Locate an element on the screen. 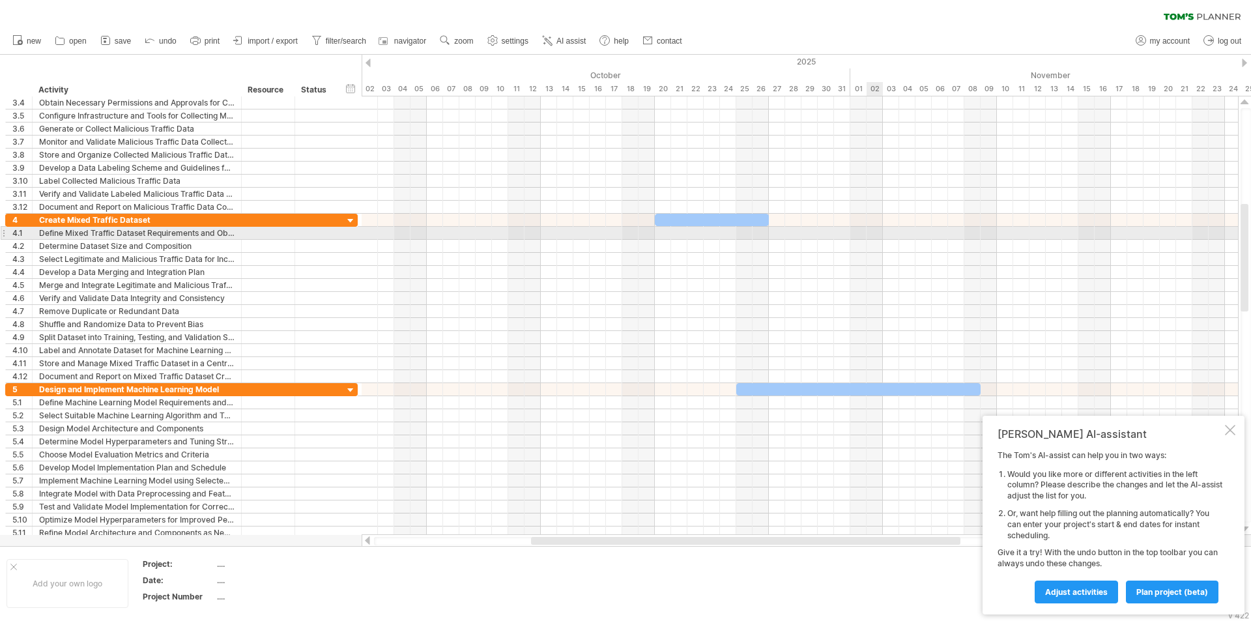 This screenshot has width=1251, height=621. div: Sunday, 5 October 2025 is located at coordinates (418, 89).